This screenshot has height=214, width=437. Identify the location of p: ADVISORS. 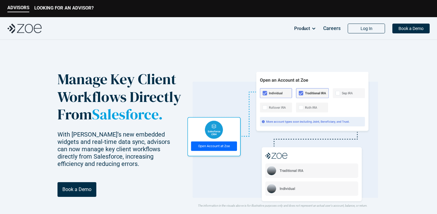
(18, 8).